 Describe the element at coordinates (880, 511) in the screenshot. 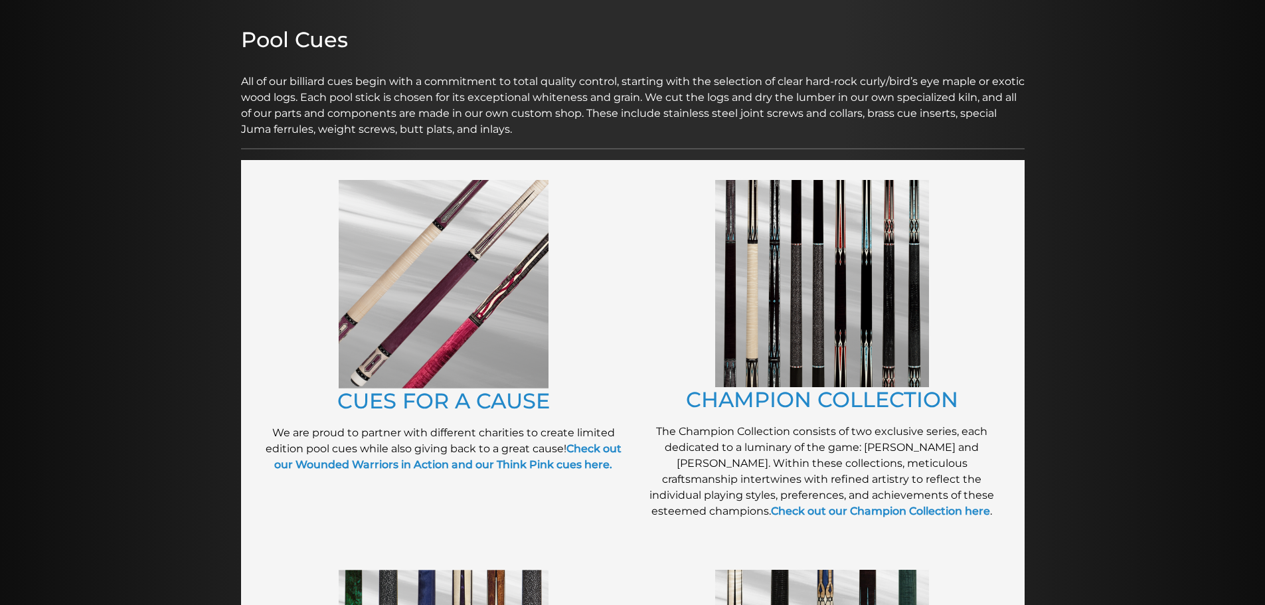

I see `a: Check out our Champion Collection here` at that location.